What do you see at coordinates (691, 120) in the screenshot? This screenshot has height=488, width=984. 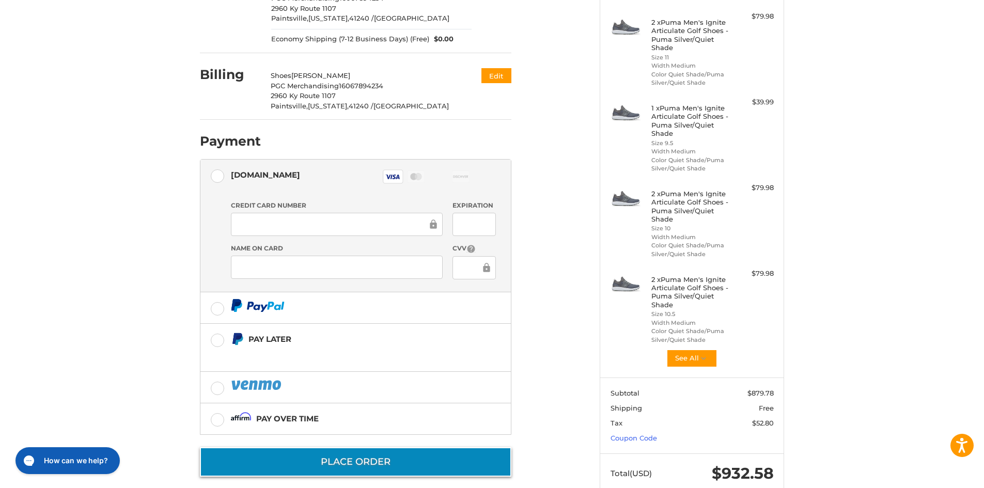 I see `h4: 1 x Puma Men's Ignite Articulate Golf Shoes - Puma Silver/Quiet Shade` at bounding box center [691, 120].